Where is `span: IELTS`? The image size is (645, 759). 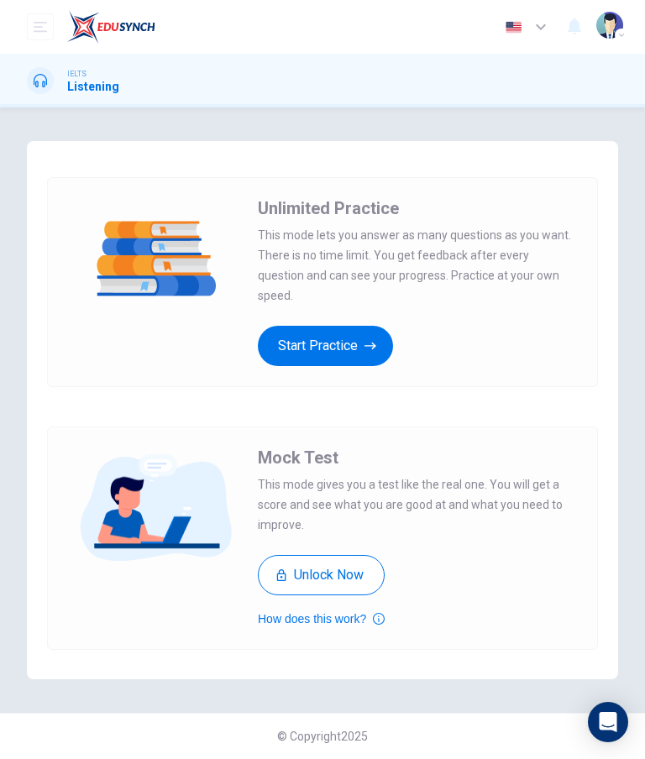
span: IELTS is located at coordinates (76, 74).